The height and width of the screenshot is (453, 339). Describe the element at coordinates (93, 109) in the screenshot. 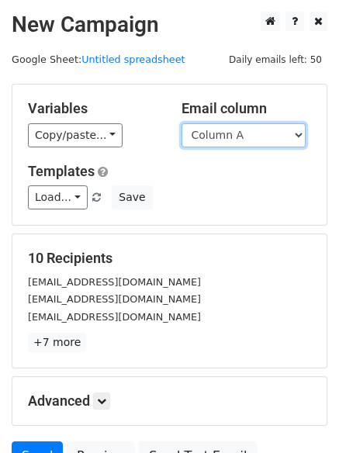

I see `h5: Variables` at that location.